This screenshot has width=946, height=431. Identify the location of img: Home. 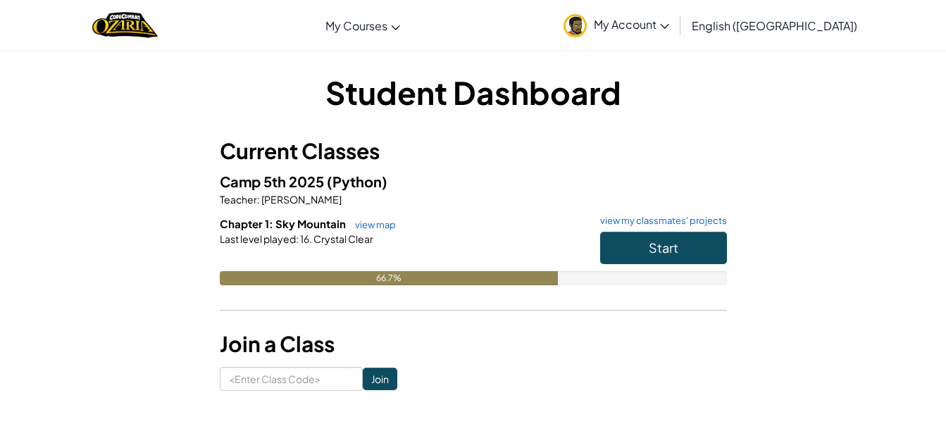
(125, 25).